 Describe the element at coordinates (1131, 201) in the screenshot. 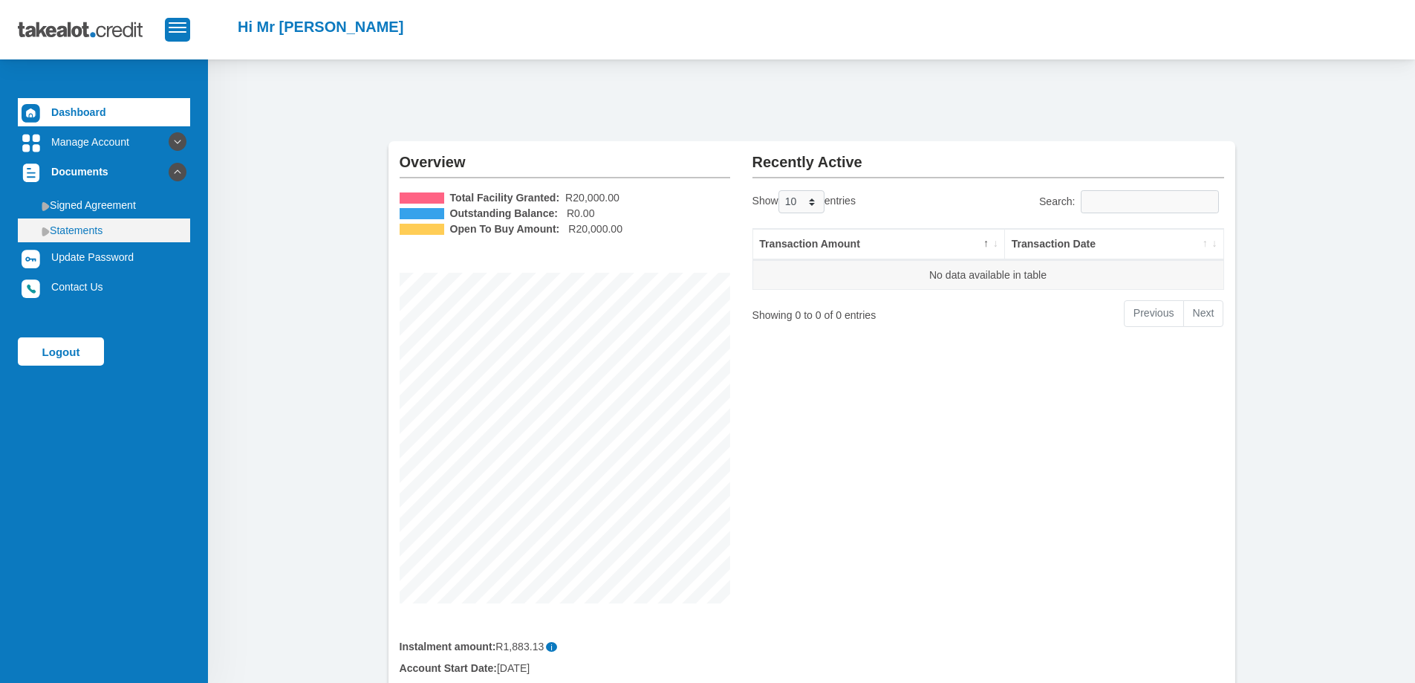

I see `label: Search:` at that location.